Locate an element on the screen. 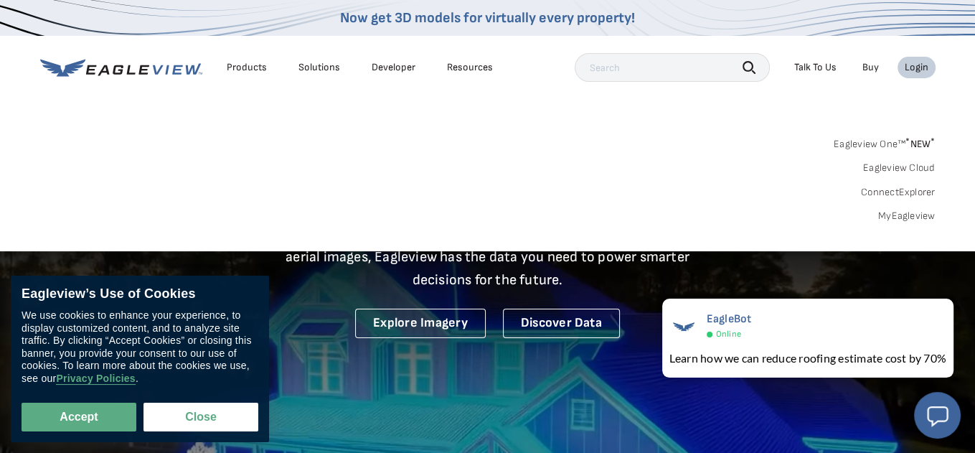 The image size is (975, 453). span: Online is located at coordinates (728, 333).